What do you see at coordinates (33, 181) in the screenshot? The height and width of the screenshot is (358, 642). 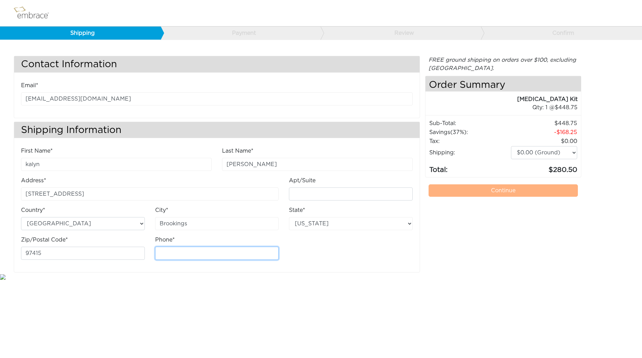 I see `label: Address*` at bounding box center [33, 181].